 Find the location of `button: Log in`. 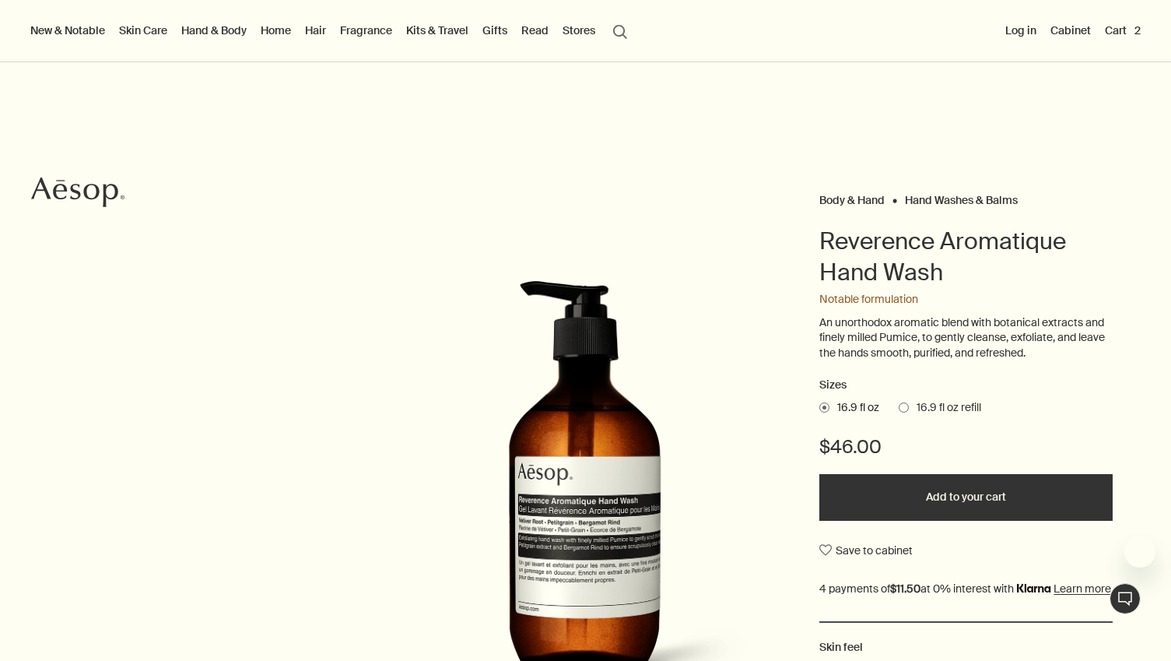

button: Log in is located at coordinates (1021, 30).